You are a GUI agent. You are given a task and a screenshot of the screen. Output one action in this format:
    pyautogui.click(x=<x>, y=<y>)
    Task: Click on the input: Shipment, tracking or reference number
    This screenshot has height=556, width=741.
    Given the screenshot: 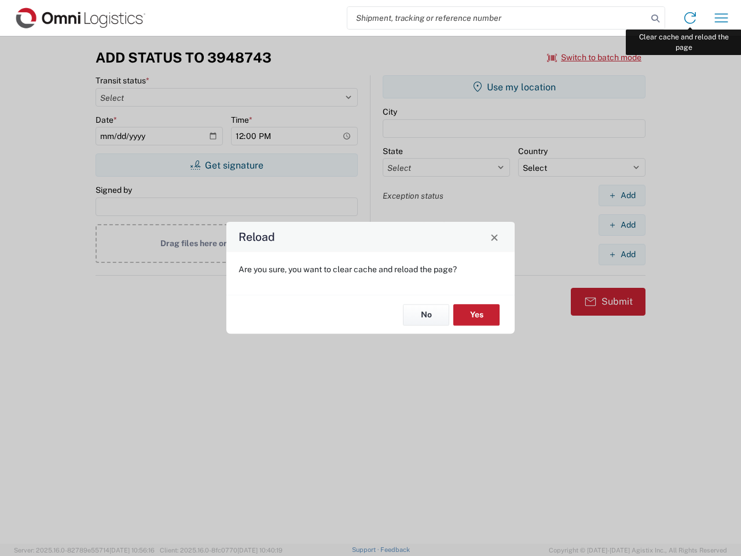 What is the action you would take?
    pyautogui.click(x=497, y=18)
    